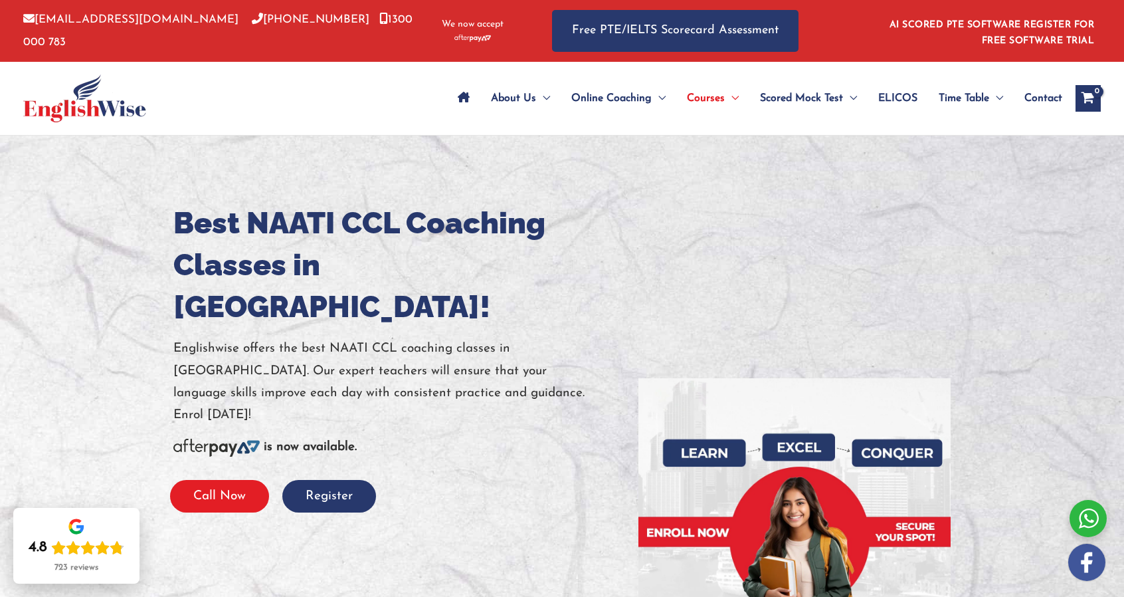  I want to click on span: Contact, so click(1043, 98).